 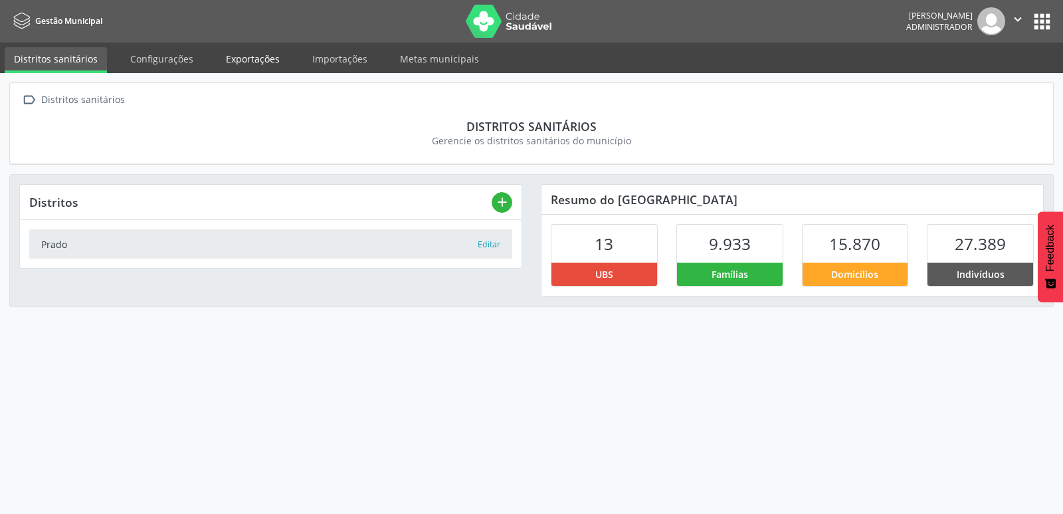 I want to click on span: Indivíduos, so click(x=981, y=274).